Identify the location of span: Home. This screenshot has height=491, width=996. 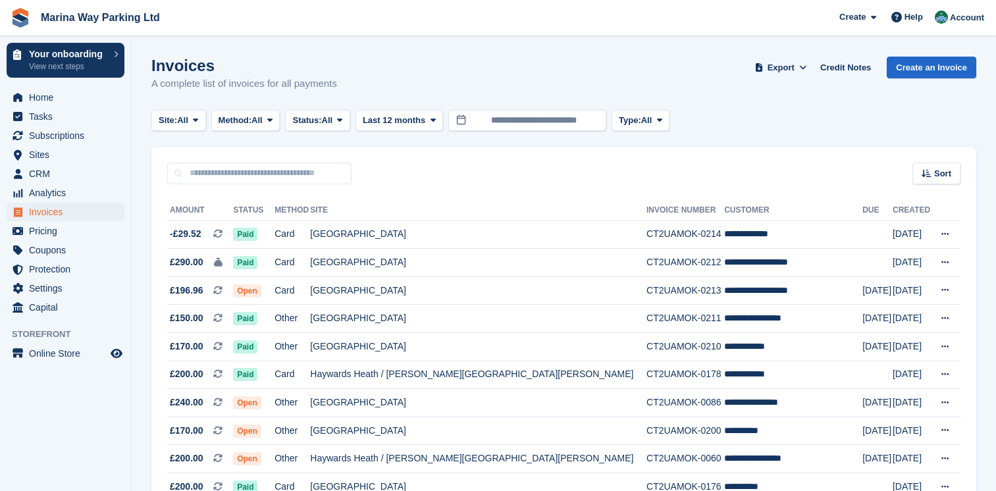
(68, 97).